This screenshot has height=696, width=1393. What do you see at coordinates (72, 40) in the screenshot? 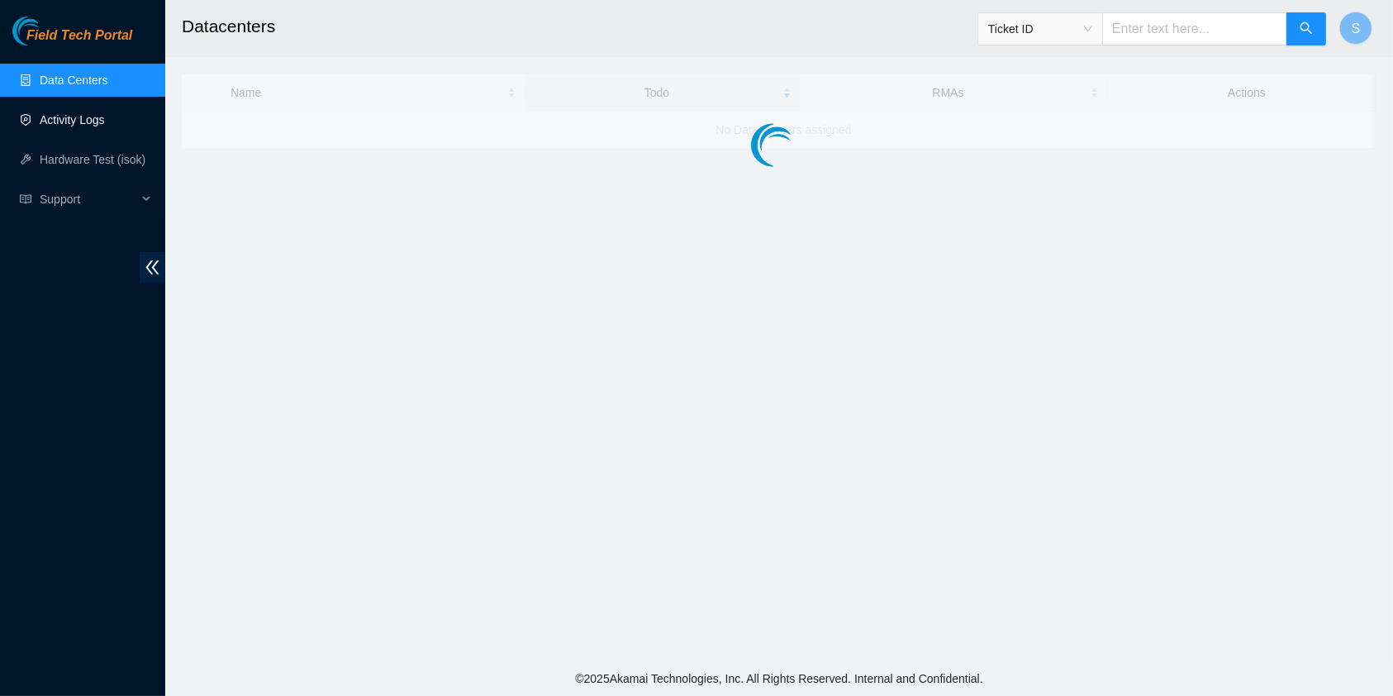
I see `a: Akamai TechnologiesField Tech Portal` at bounding box center [72, 40].